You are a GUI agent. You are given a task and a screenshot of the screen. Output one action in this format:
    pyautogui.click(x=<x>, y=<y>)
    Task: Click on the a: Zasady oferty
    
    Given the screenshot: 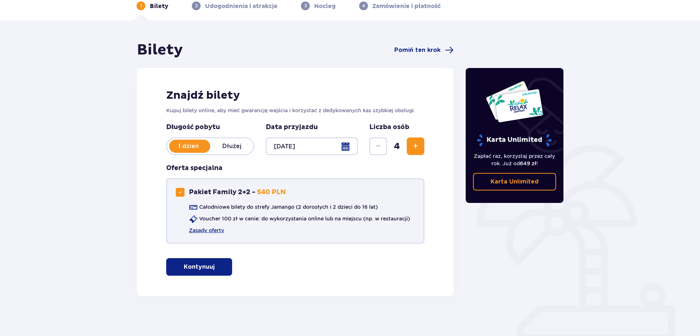 What is the action you would take?
    pyautogui.click(x=206, y=231)
    